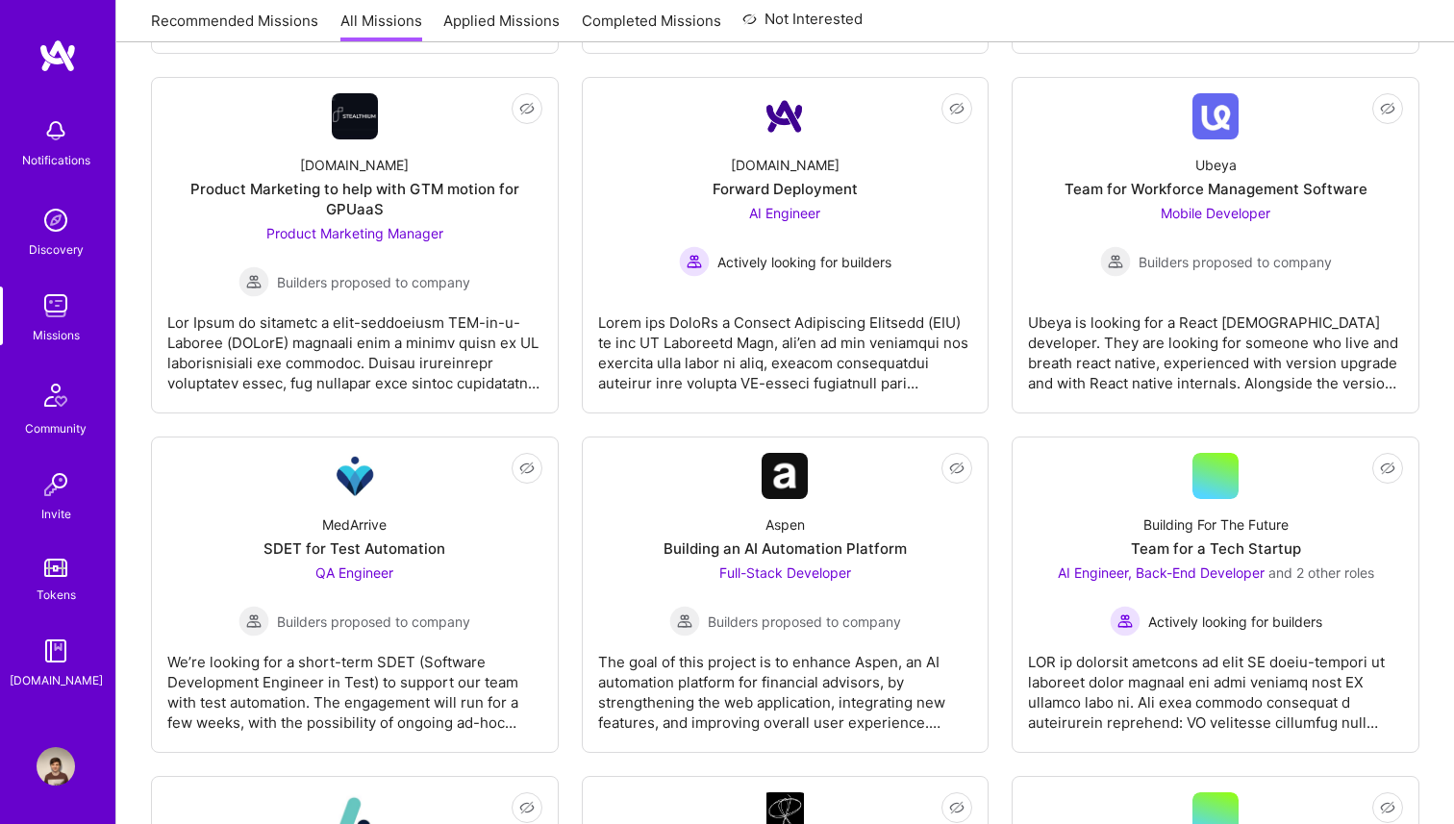 The image size is (1454, 824). I want to click on img: discovery, so click(56, 220).